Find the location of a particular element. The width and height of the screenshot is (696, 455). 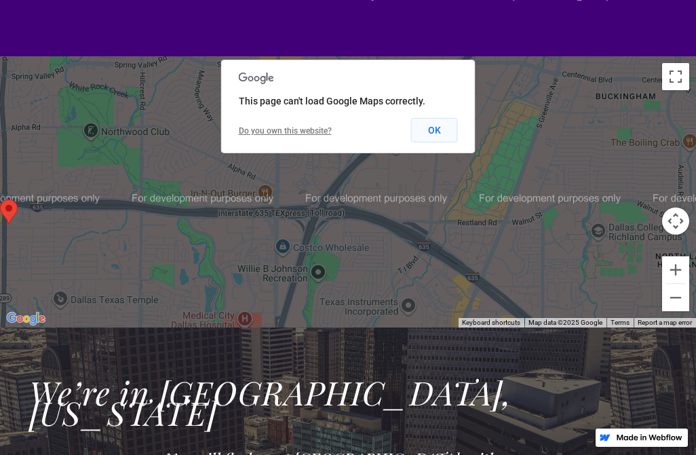

img: Google is located at coordinates (26, 319).